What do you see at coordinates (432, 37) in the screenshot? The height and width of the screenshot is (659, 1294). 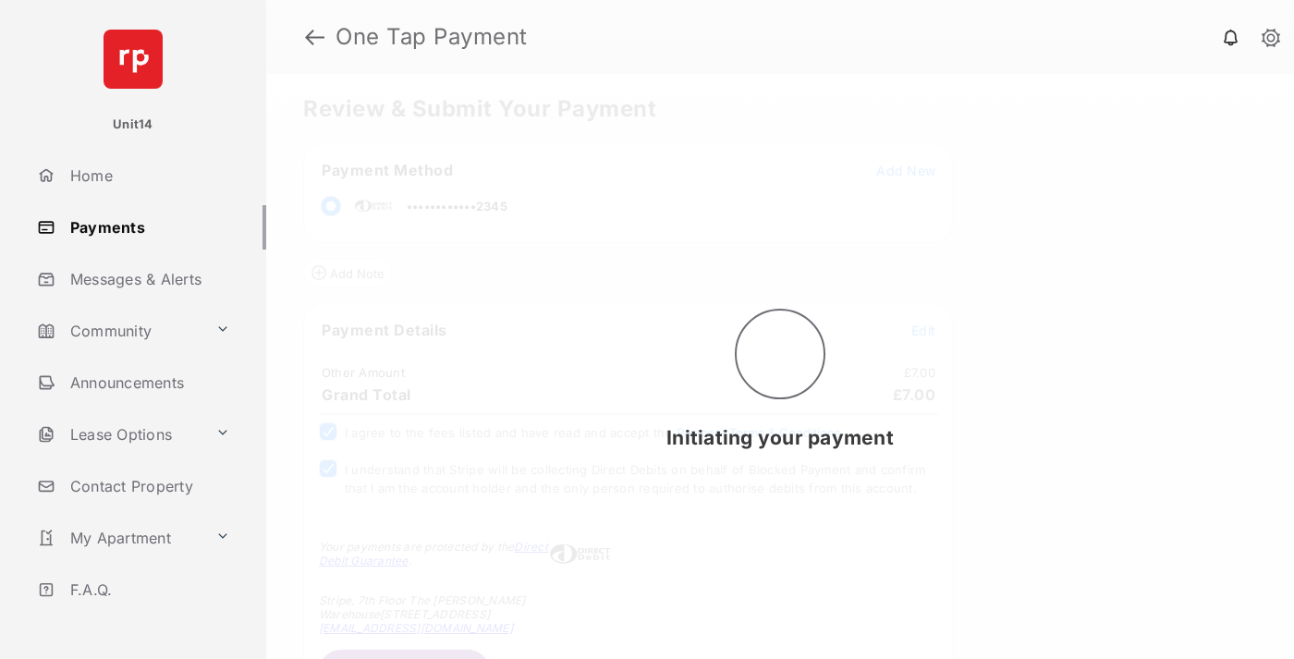 I see `strong: One Tap Payment` at bounding box center [432, 37].